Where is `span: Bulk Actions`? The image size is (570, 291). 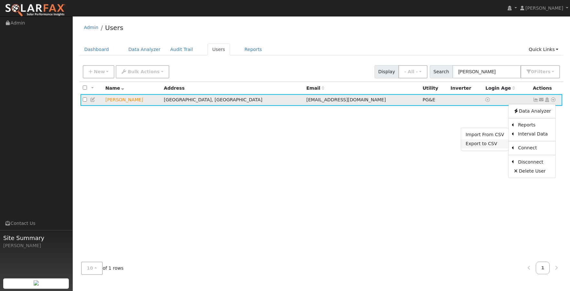
span: Bulk Actions is located at coordinates (143, 72).